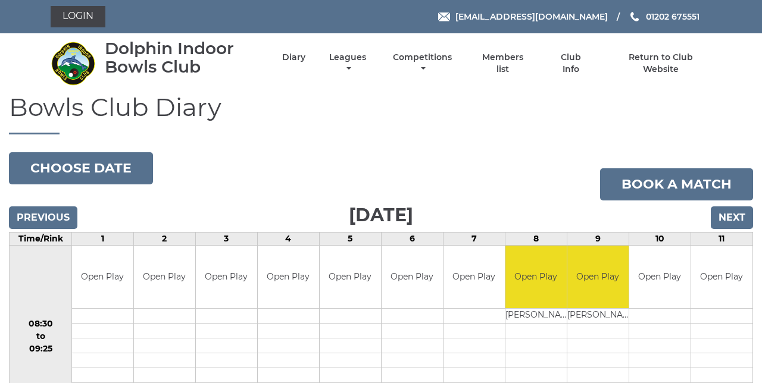 Image resolution: width=762 pixels, height=383 pixels. I want to click on input: Next, so click(731, 218).